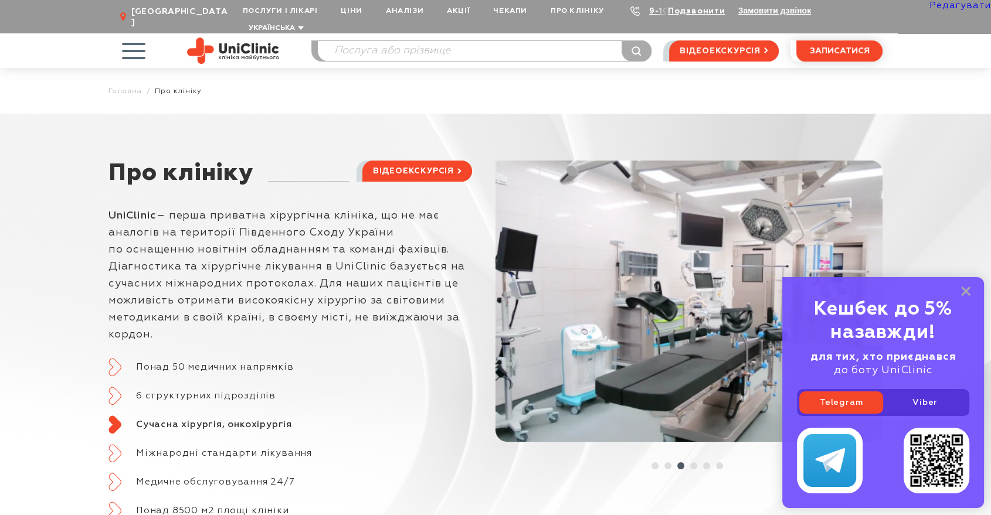 This screenshot has width=991, height=515. I want to click on button: Замовити дзвінок, so click(775, 11).